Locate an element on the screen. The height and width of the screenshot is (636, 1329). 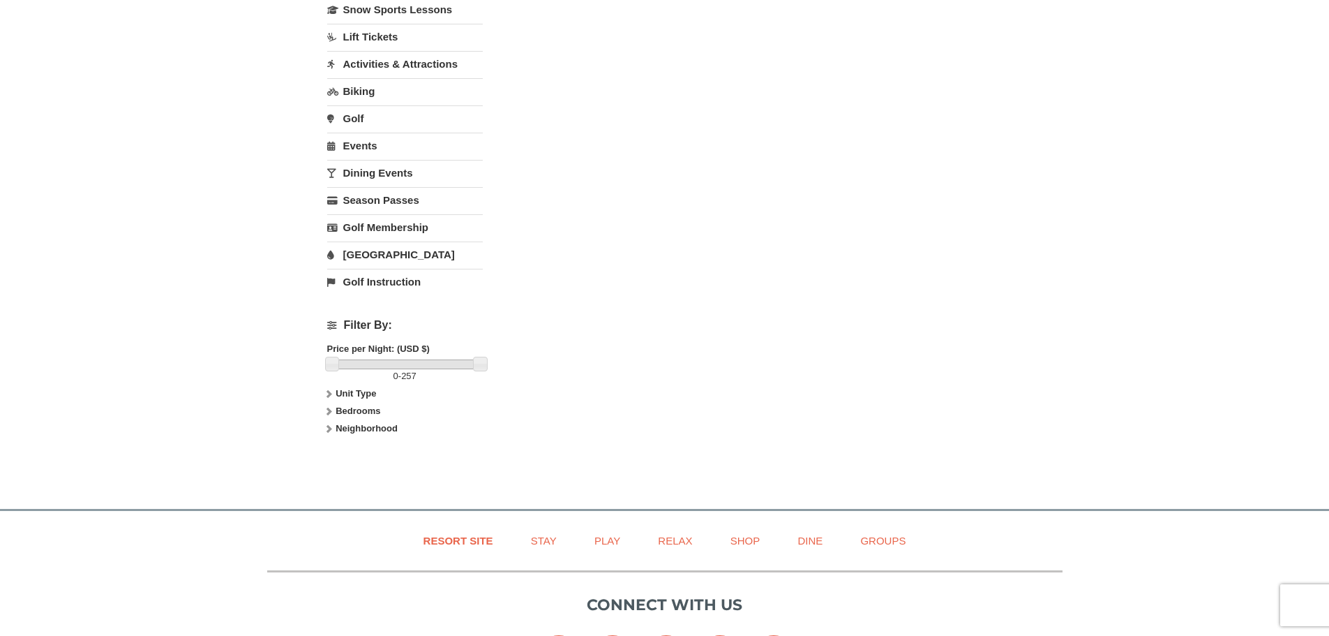
a: Shop is located at coordinates (745, 540).